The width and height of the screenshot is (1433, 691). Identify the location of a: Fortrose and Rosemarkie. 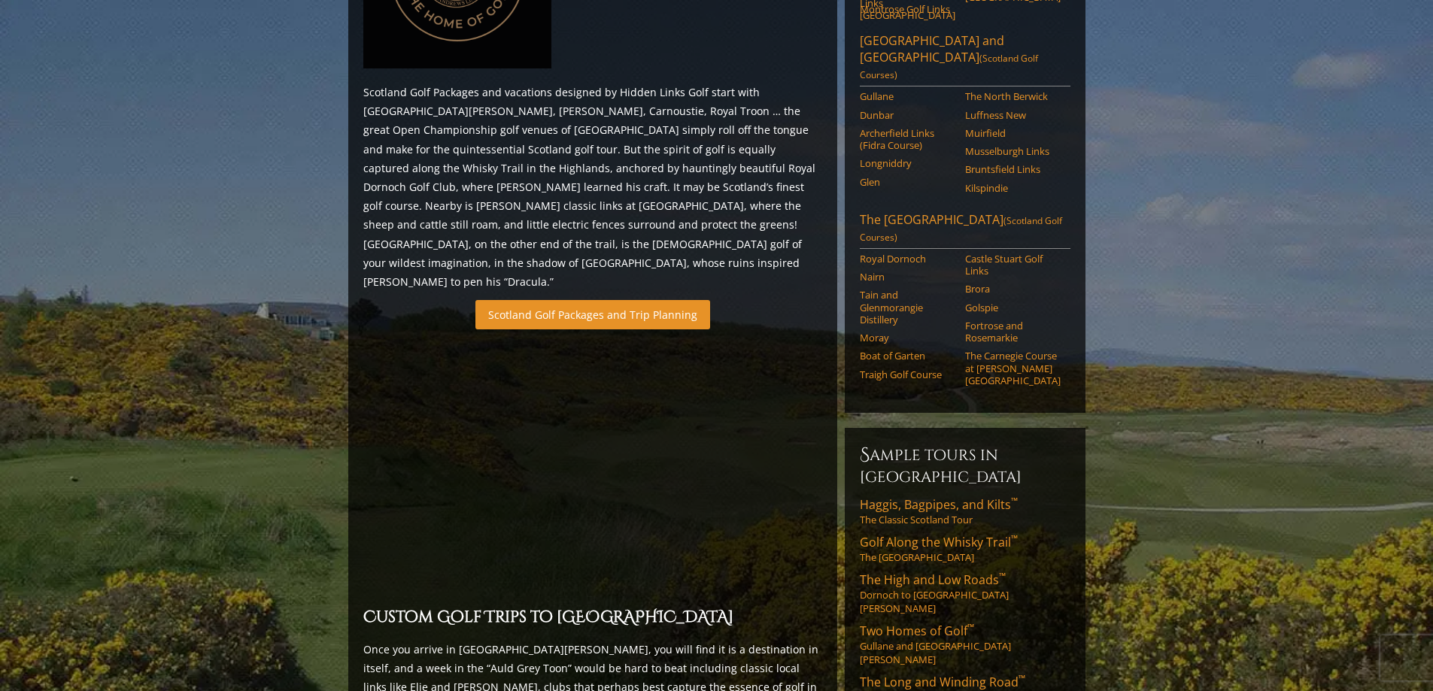
(1012, 332).